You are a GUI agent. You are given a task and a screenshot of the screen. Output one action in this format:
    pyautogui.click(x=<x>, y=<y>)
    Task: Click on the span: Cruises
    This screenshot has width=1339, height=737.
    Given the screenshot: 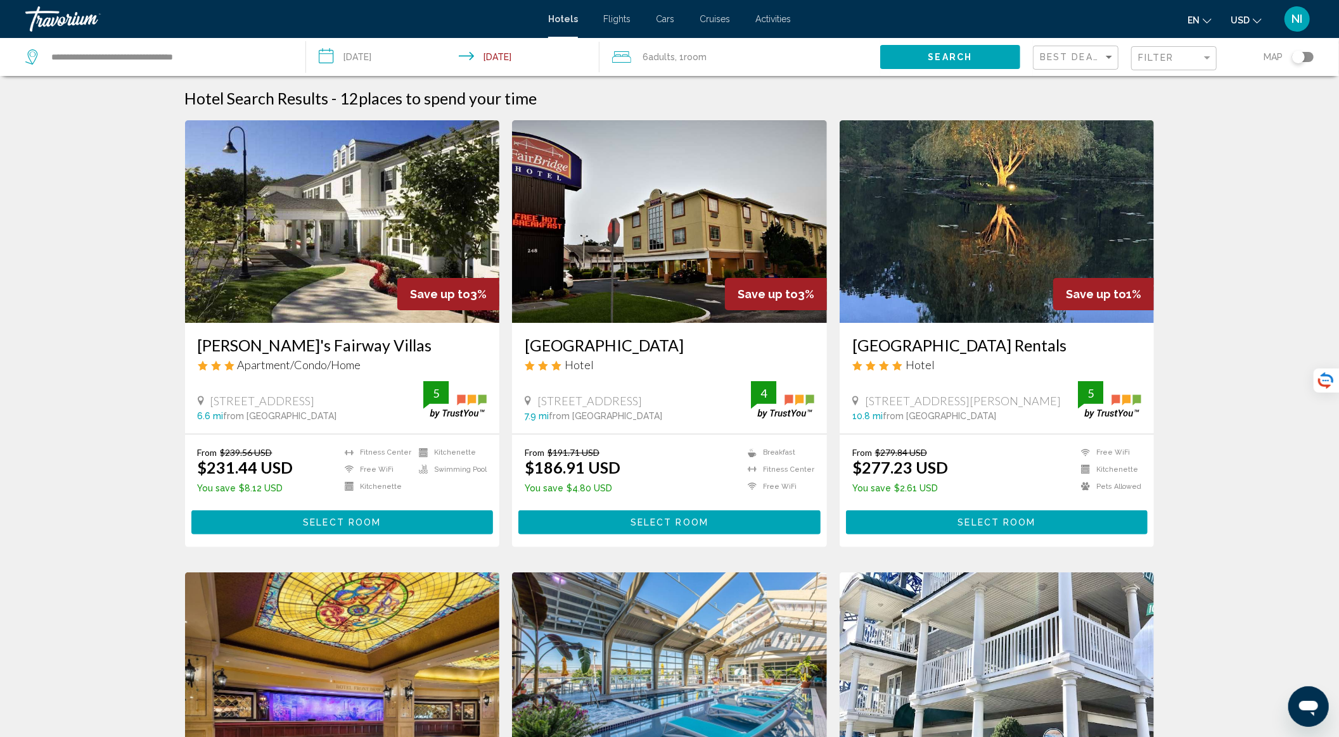 What is the action you would take?
    pyautogui.click(x=715, y=19)
    